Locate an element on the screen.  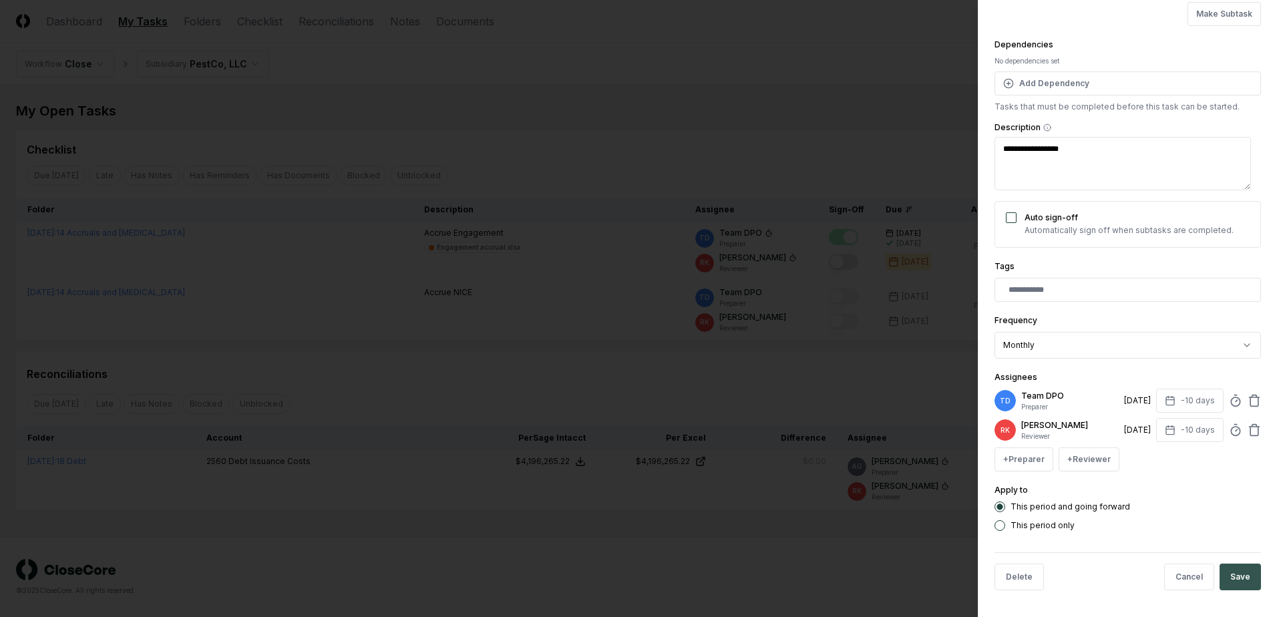
span: TD is located at coordinates (1006, 401).